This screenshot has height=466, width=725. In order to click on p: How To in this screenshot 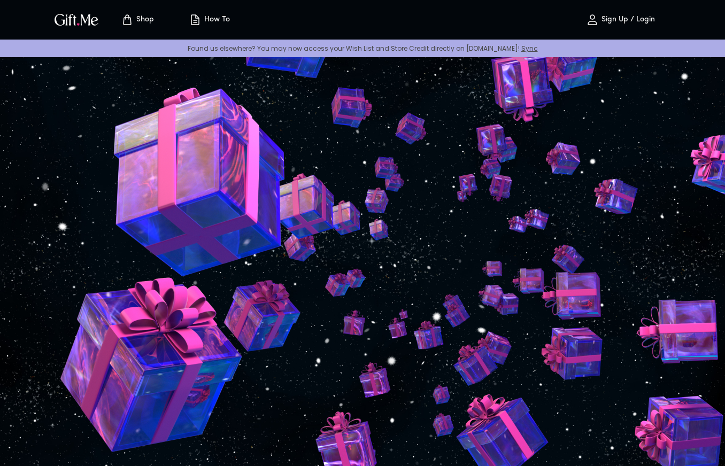, I will do `click(216, 20)`.